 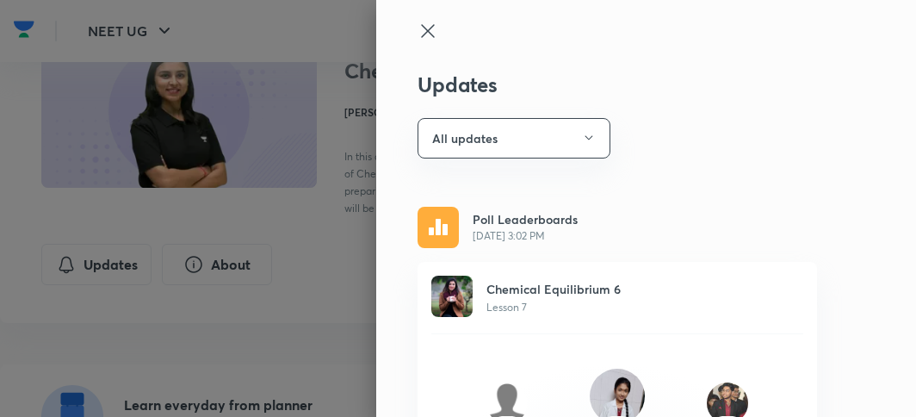 What do you see at coordinates (525, 219) in the screenshot?
I see `p: Poll Leaderboards` at bounding box center [525, 219].